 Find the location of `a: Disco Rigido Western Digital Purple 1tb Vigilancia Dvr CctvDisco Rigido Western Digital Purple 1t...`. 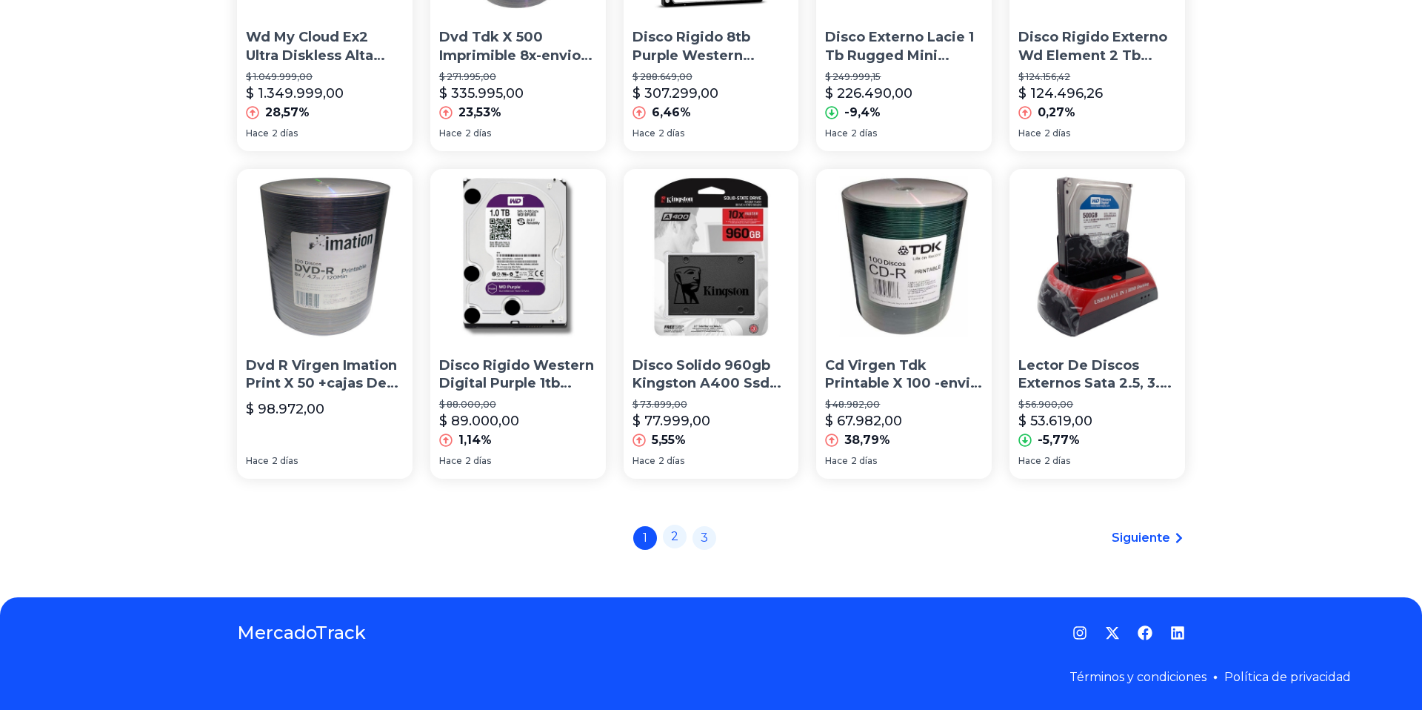

a: Disco Rigido Western Digital Purple 1tb Vigilancia Dvr CctvDisco Rigido Western Digital Purple 1t... is located at coordinates (518, 324).